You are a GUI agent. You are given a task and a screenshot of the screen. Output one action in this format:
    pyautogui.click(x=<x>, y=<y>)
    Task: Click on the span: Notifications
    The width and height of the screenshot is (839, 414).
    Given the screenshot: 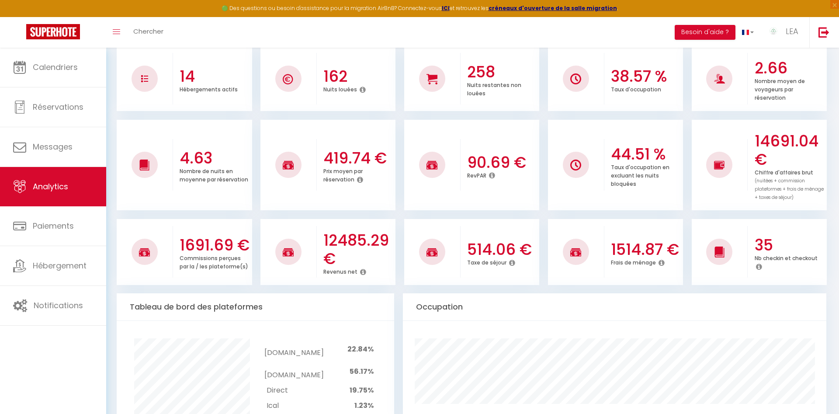 What is the action you would take?
    pyautogui.click(x=58, y=305)
    